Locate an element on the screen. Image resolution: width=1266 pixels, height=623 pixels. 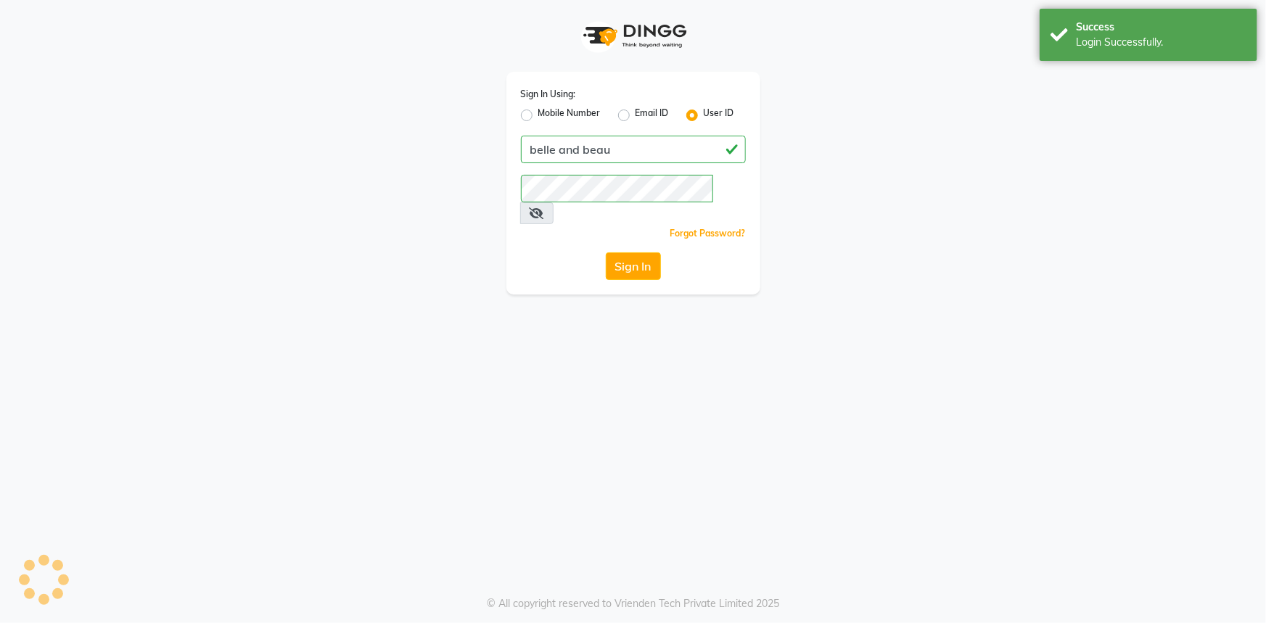
label: Mobile Number is located at coordinates (570, 115).